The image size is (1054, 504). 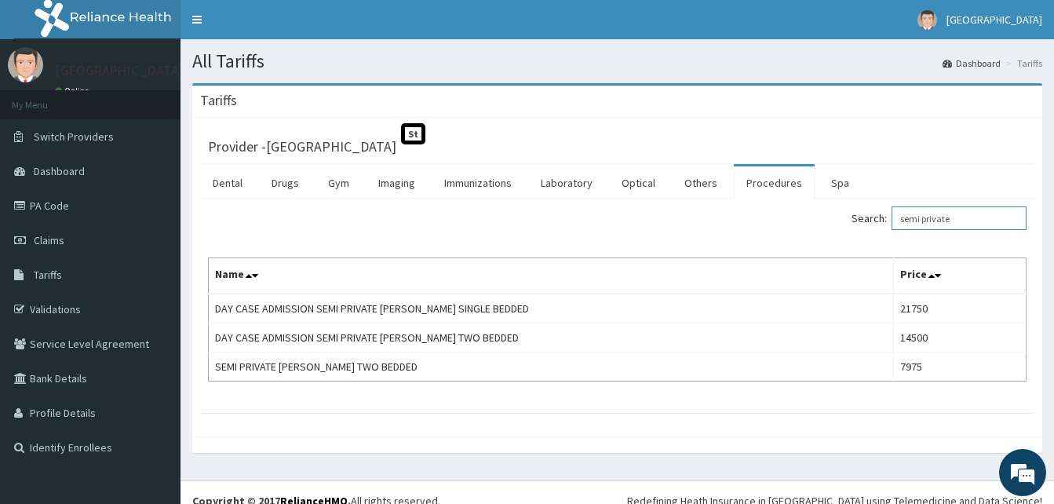 I want to click on th: Name, so click(x=551, y=276).